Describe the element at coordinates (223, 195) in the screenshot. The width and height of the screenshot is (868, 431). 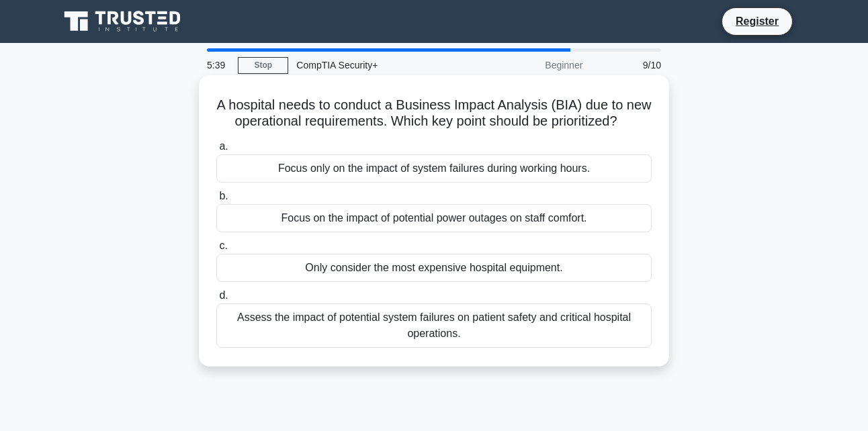
I see `span: b.` at that location.